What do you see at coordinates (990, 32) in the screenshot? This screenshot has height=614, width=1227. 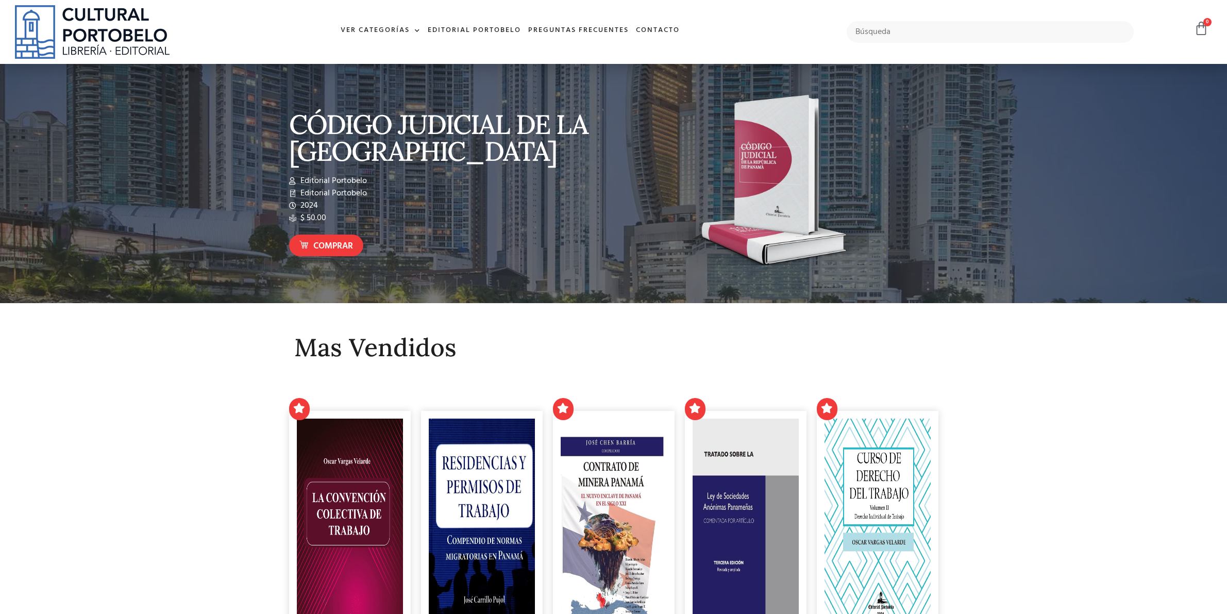 I see `input: Búsqueda` at bounding box center [990, 32].